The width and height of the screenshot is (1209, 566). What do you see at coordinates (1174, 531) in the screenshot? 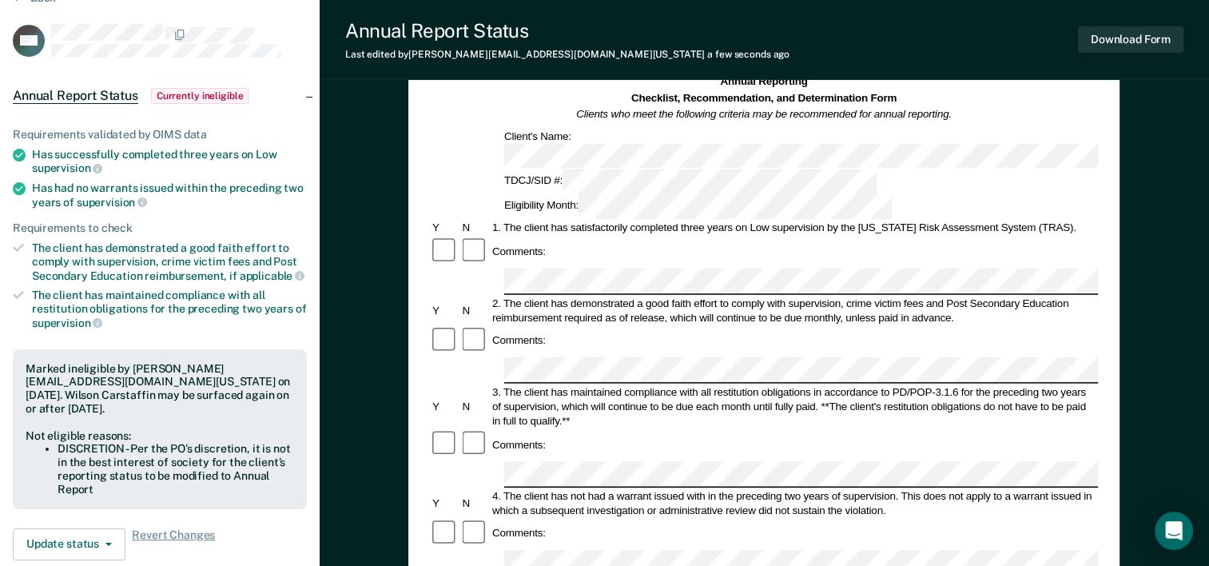
I see `div: Open Intercom Messenger` at bounding box center [1174, 531].